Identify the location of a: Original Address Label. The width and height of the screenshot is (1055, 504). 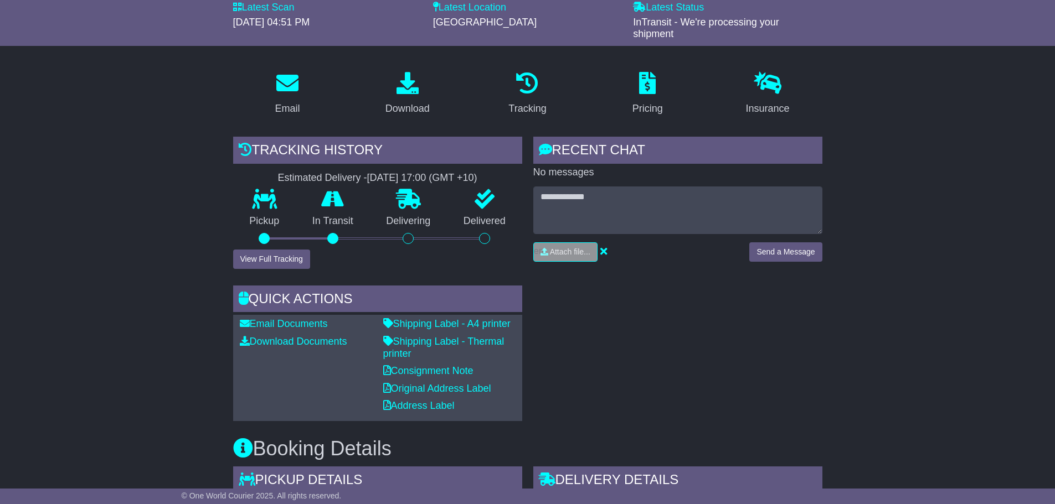
(437, 389).